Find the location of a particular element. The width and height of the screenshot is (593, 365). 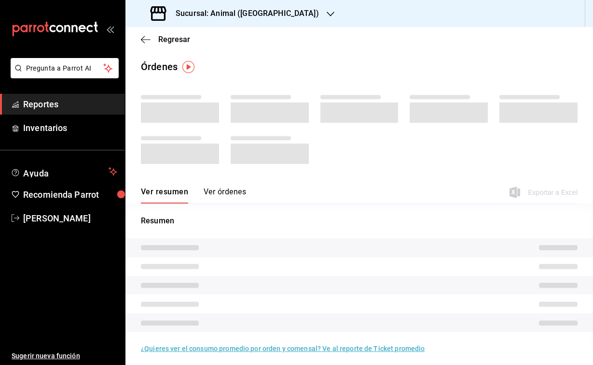

span: Pregunta a Parrot AI is located at coordinates (65, 68).